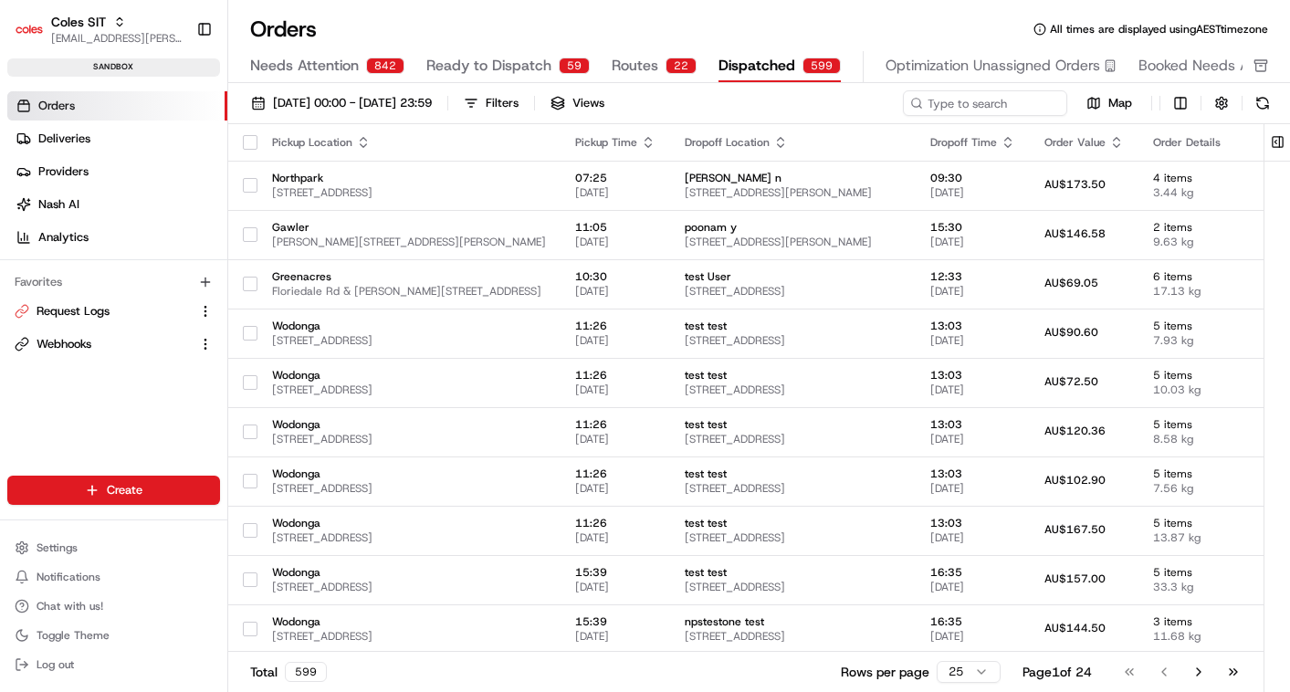 The width and height of the screenshot is (1290, 692). Describe the element at coordinates (973, 178) in the screenshot. I see `span: 09:30` at that location.